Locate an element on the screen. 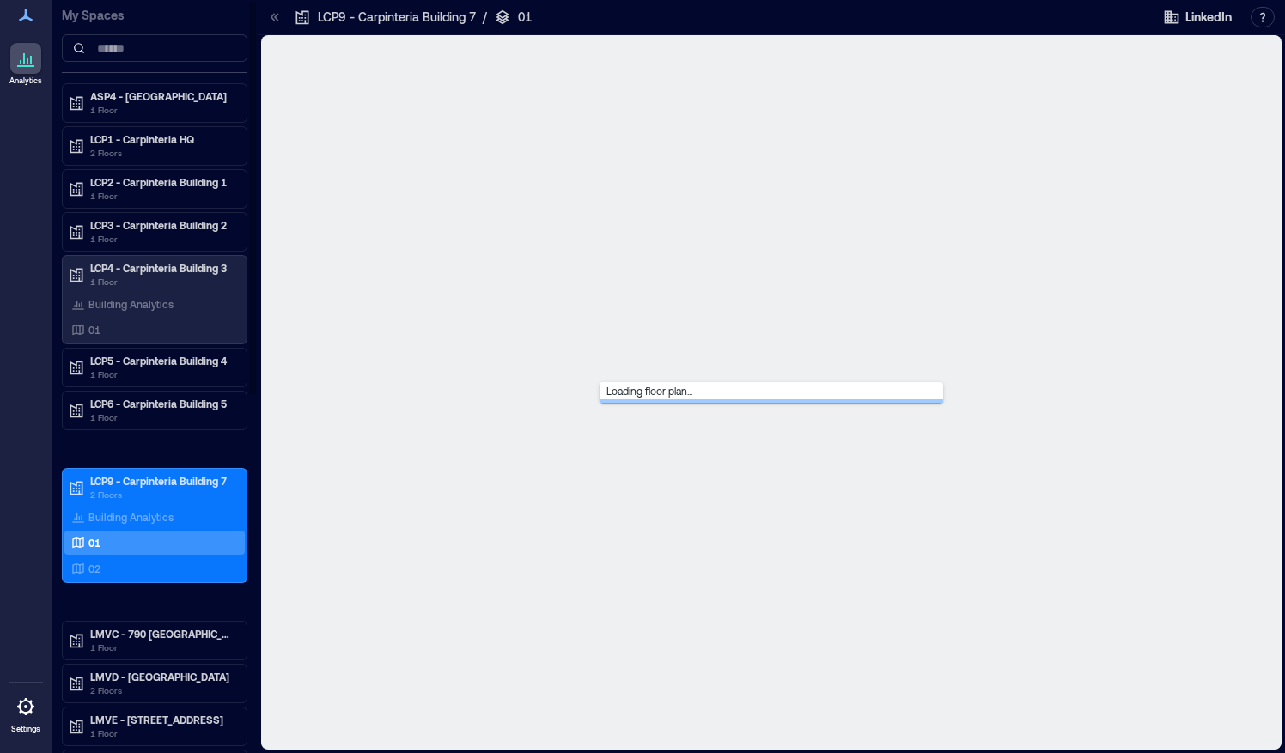  span: LinkedIn is located at coordinates (1208, 17).